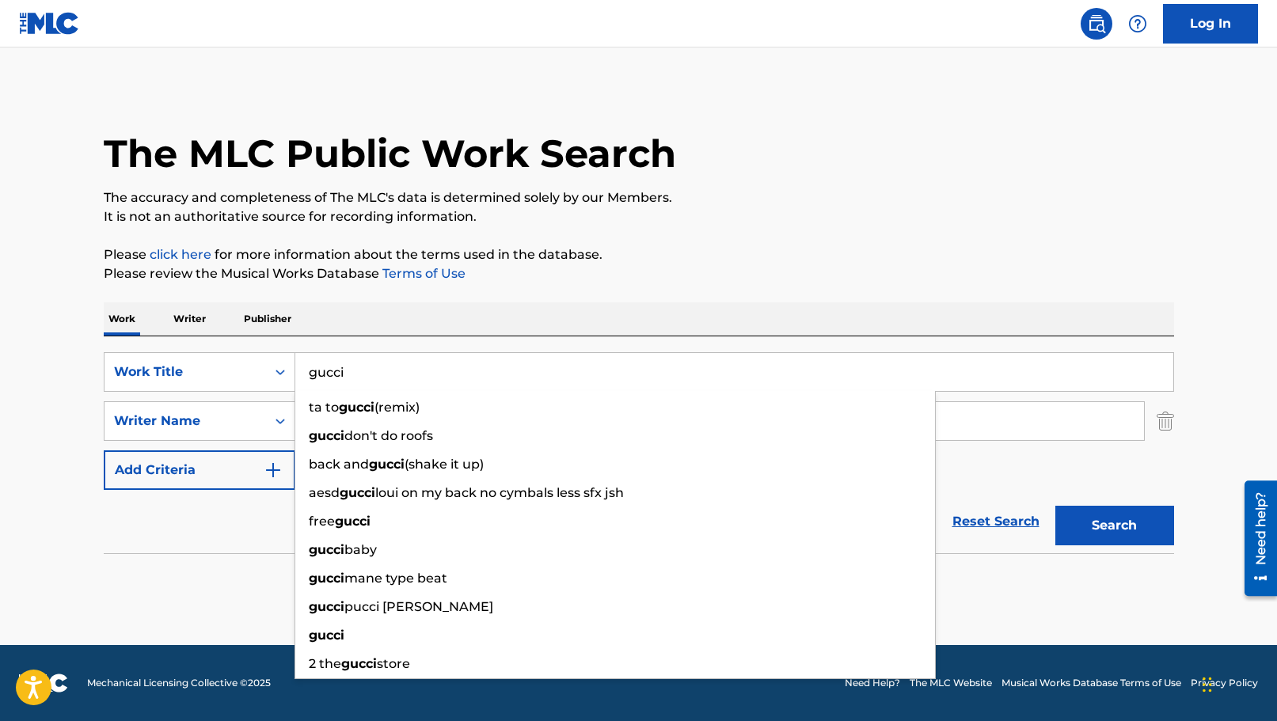  Describe the element at coordinates (639, 198) in the screenshot. I see `p: The accuracy and completeness of The MLC's data is determined solely by our Members.` at that location.